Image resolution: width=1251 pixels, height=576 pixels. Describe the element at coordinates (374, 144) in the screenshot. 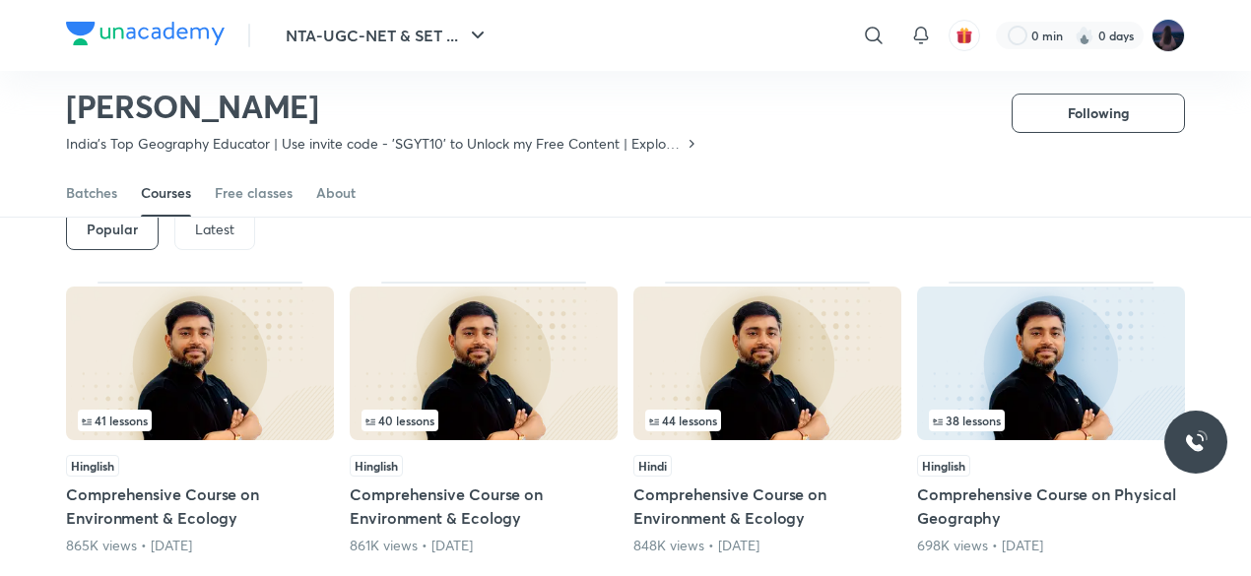

I see `p: India's Top Geography Educator | Use invite code - 'SGYT10' to Unlock my Free Content | Explore t...` at that location.